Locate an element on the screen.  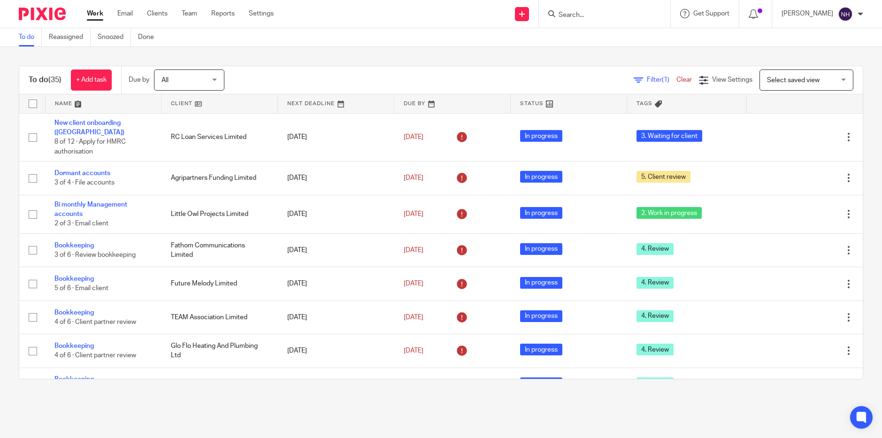
span: All is located at coordinates (165, 80).